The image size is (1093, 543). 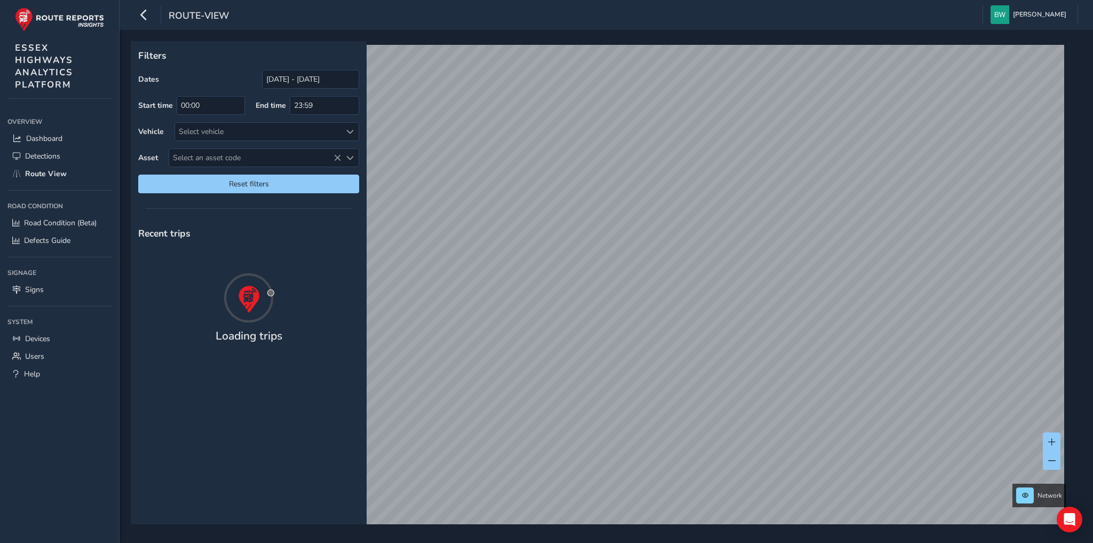 What do you see at coordinates (59, 173) in the screenshot?
I see `a: Route View` at bounding box center [59, 173].